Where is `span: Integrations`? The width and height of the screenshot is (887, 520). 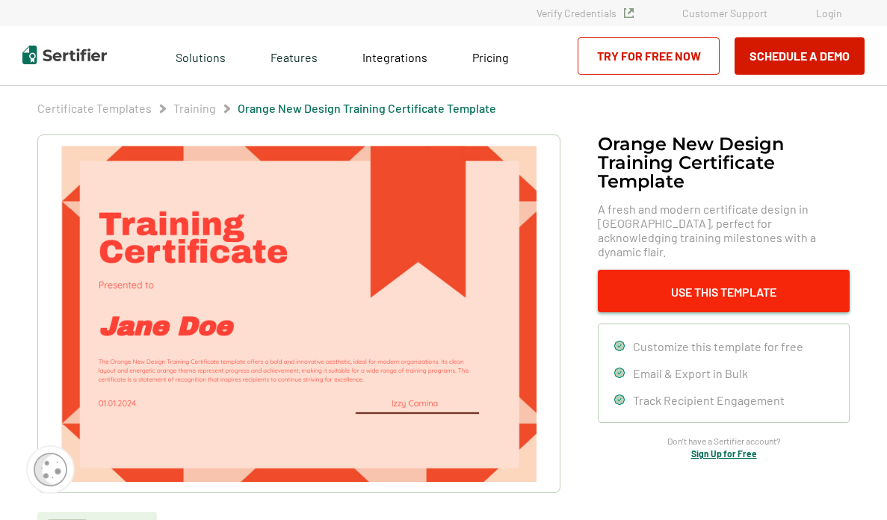 span: Integrations is located at coordinates (394, 57).